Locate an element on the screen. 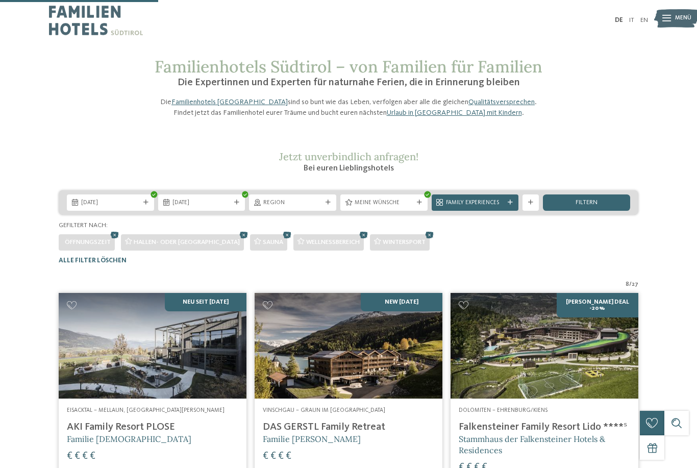 Image resolution: width=697 pixels, height=468 pixels. span: Öffnungszeit is located at coordinates (88, 242).